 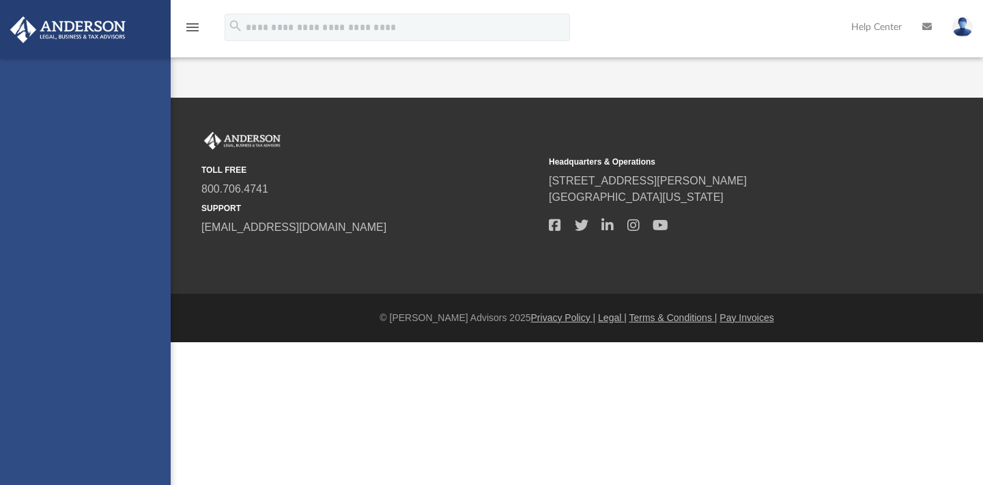 What do you see at coordinates (717, 162) in the screenshot?
I see `small: Headquarters & Operations` at bounding box center [717, 162].